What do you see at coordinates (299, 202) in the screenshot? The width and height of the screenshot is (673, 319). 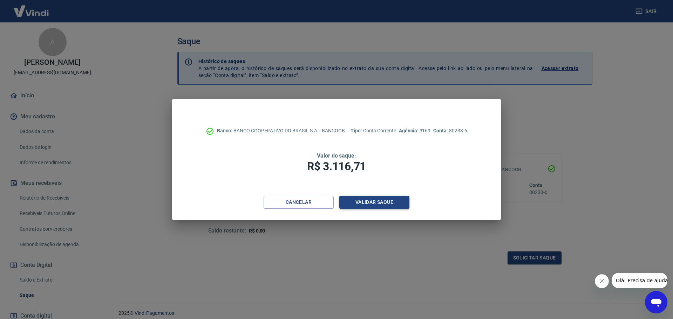 I see `button: Cancelar` at bounding box center [299, 202].